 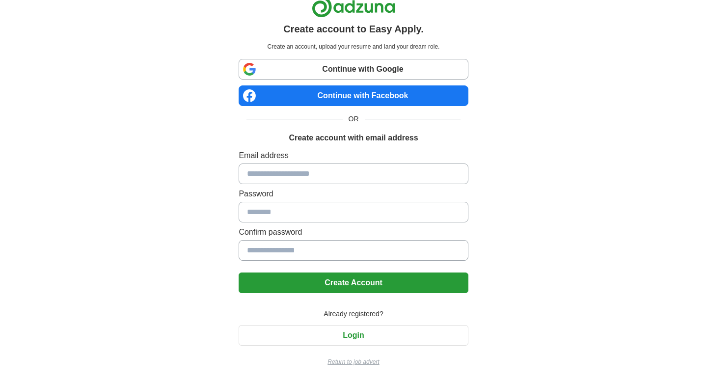 I want to click on span: OR, so click(x=354, y=119).